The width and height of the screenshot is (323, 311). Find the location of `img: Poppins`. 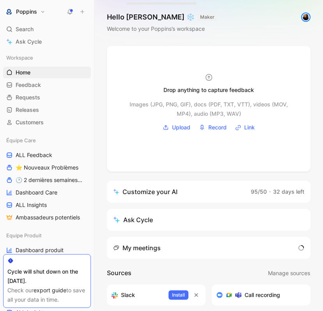

img: Poppins is located at coordinates (9, 12).